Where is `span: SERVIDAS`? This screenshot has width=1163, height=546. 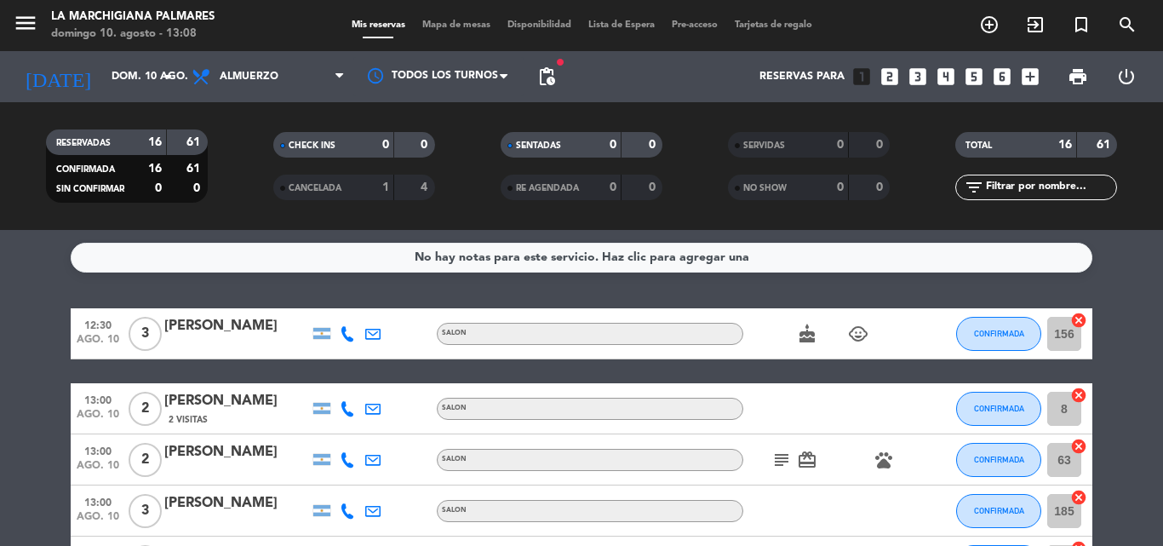
span: SERVIDAS is located at coordinates (763, 146).